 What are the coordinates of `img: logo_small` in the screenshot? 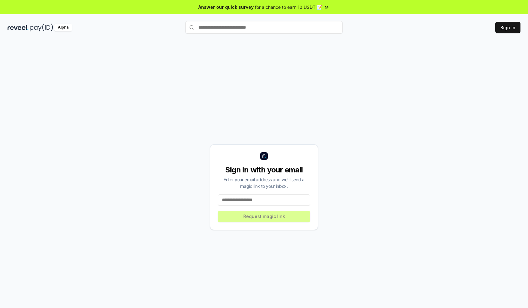 It's located at (264, 156).